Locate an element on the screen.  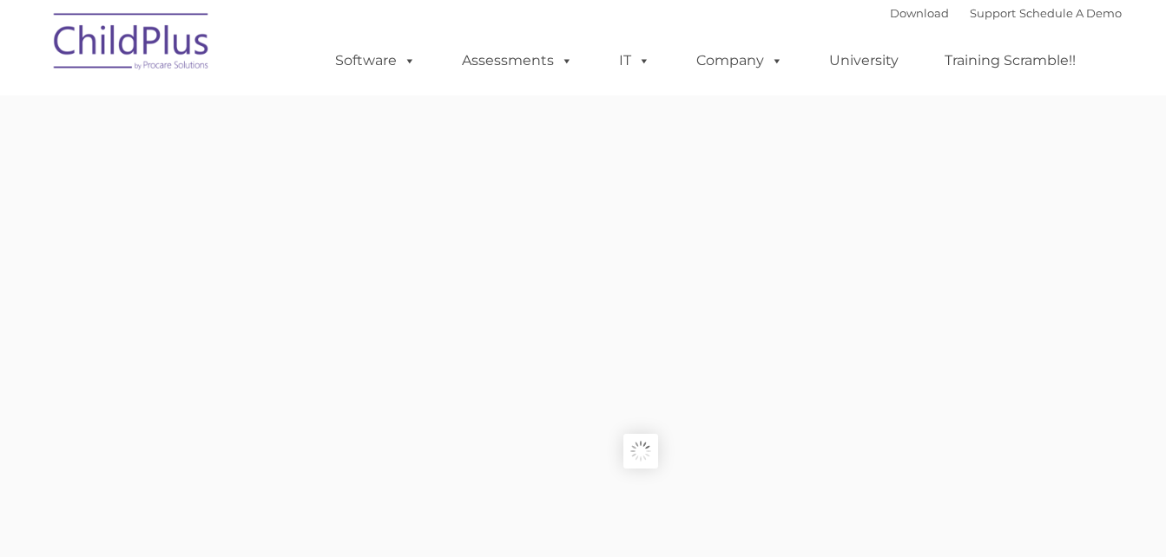
a: University is located at coordinates (864, 61).